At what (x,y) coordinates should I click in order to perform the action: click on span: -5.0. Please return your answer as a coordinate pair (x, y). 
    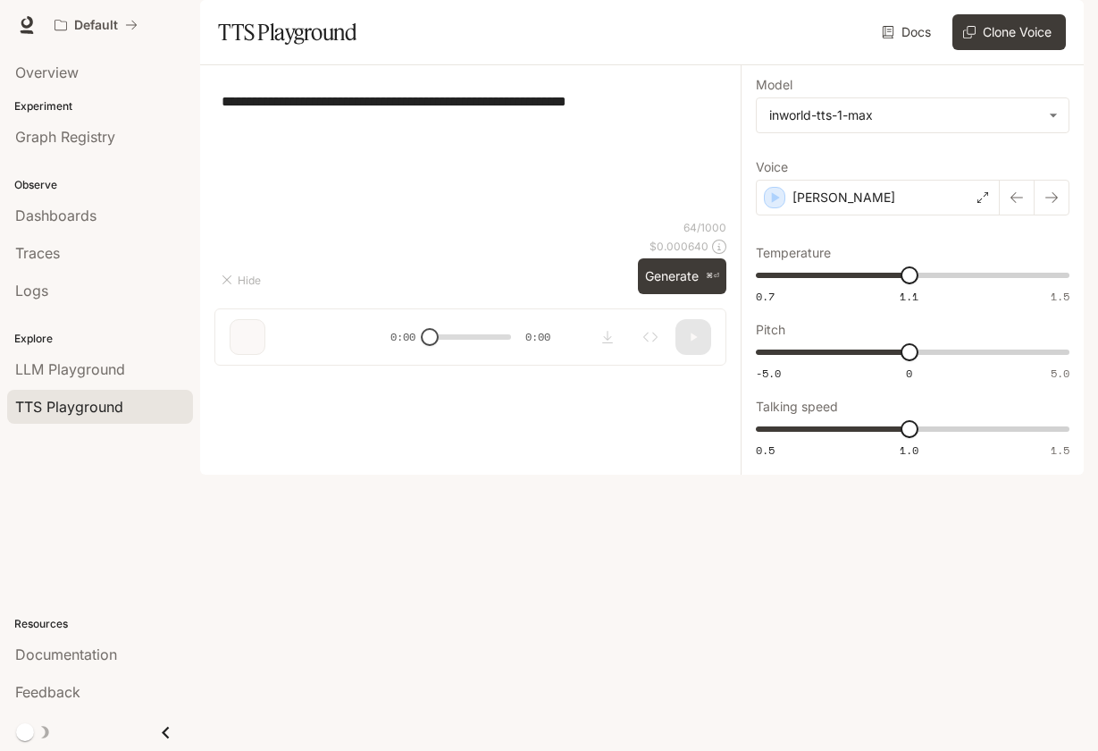
    Looking at the image, I should click on (769, 373).